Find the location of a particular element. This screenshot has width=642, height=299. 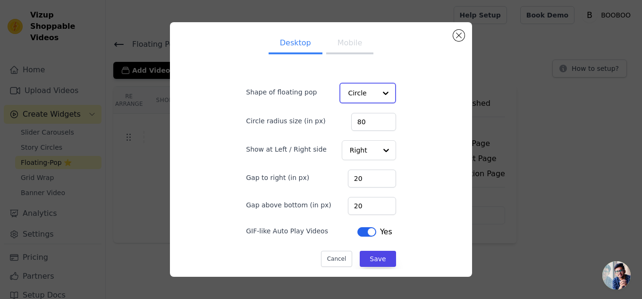

label: Gap to right (in px) is located at coordinates (277, 177).